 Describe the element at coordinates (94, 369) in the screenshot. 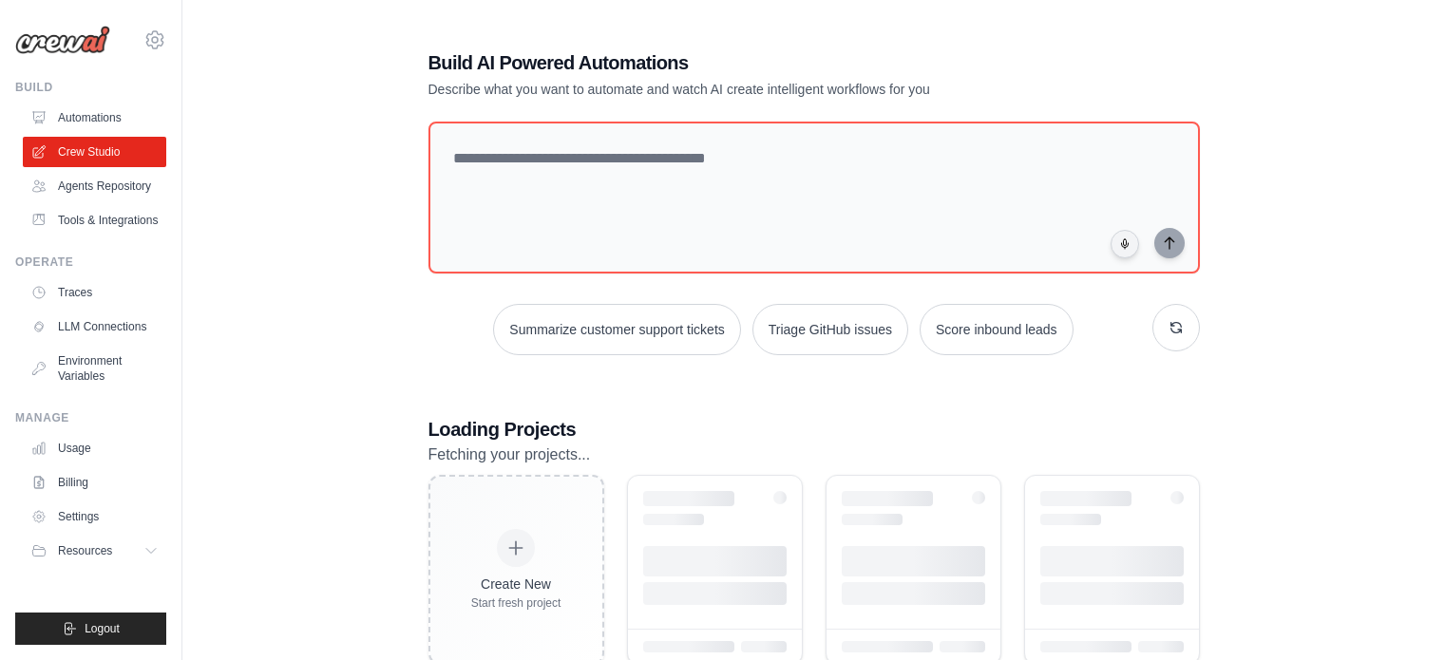

I see `a: Environment Variables` at that location.